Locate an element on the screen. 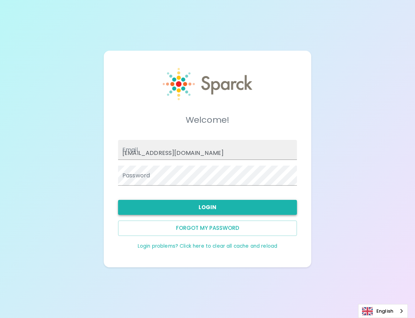  a: Login problems? Click here to clear all cache and reload is located at coordinates (207, 246).